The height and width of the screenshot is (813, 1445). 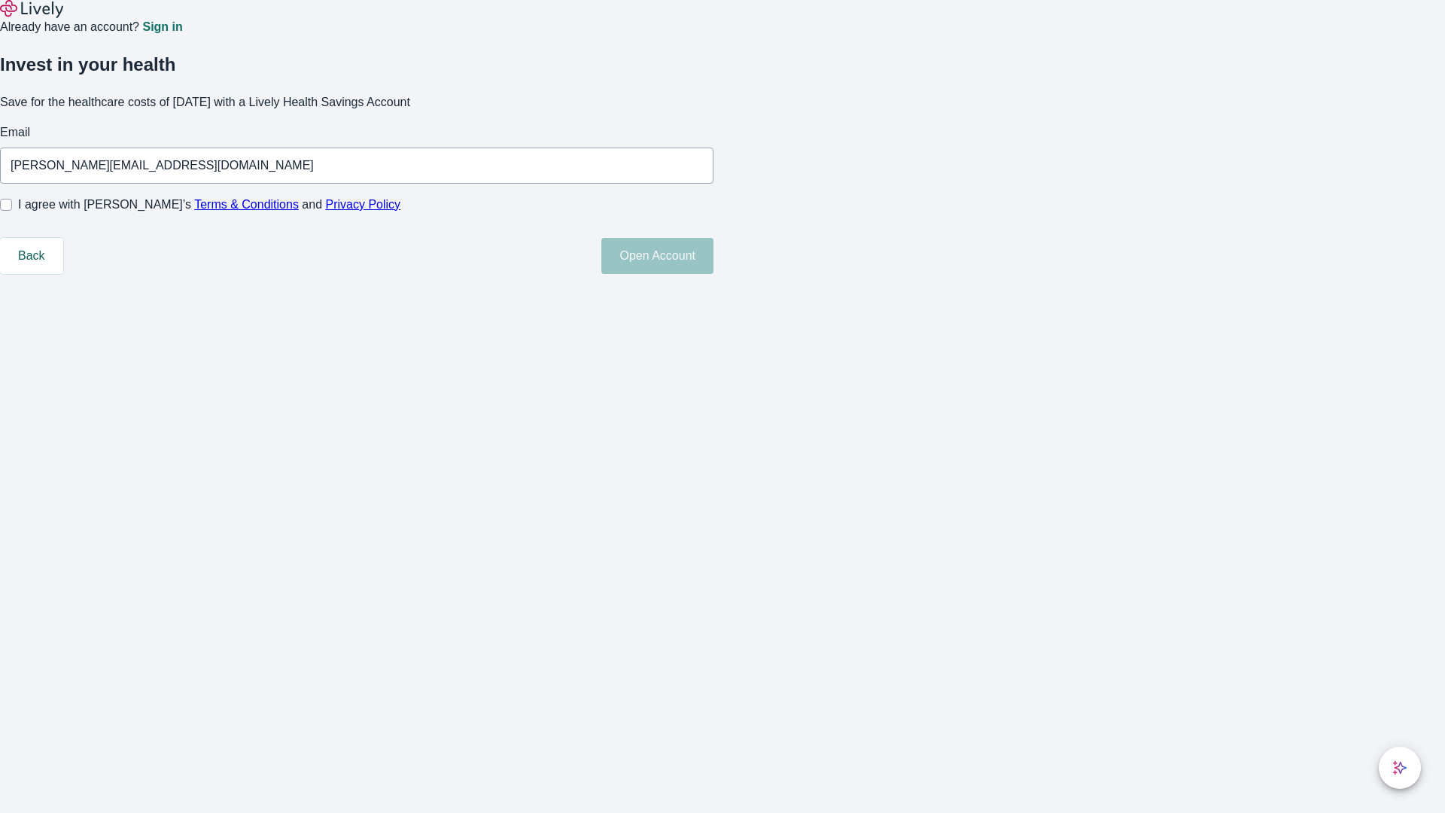 I want to click on div: Sign in, so click(x=162, y=27).